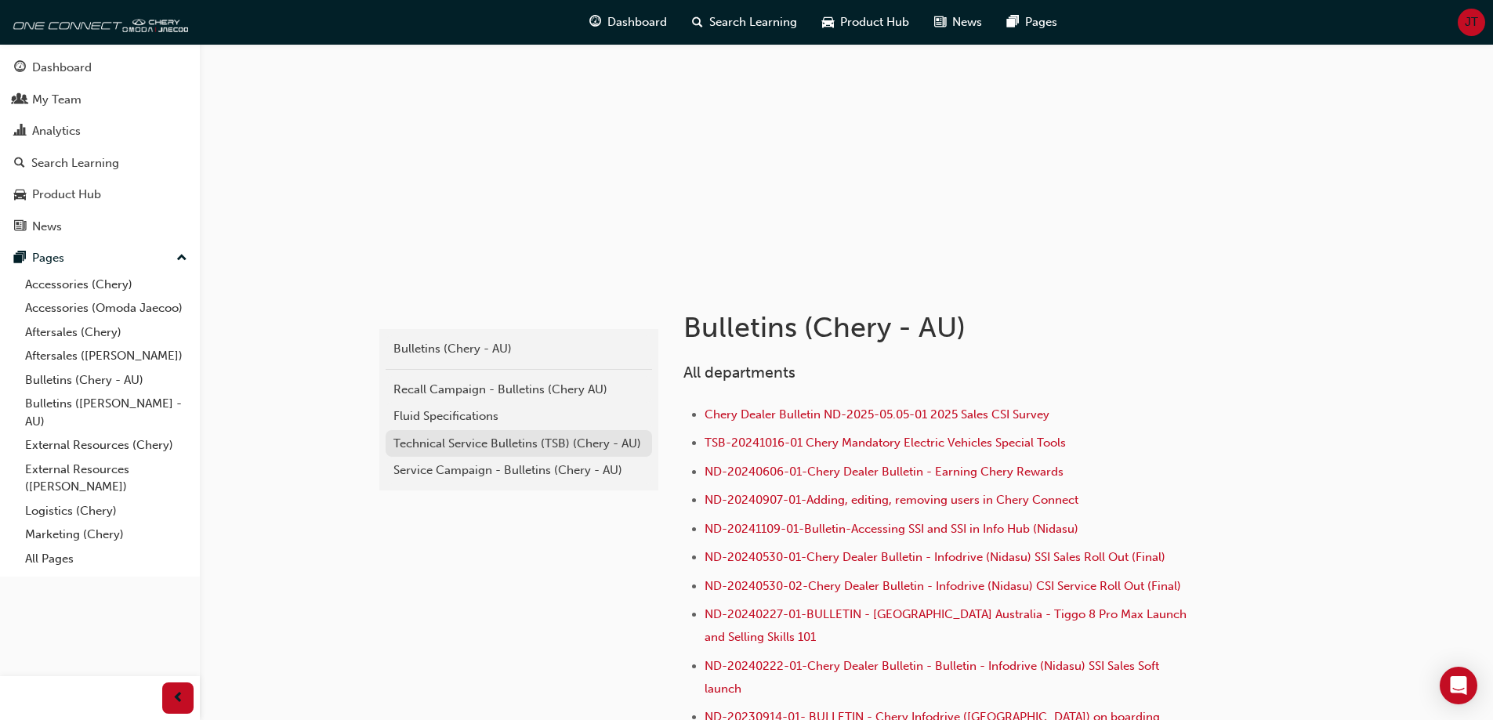  Describe the element at coordinates (891, 500) in the screenshot. I see `span: ND-20240907-01-Adding, editing, removing users in Chery Connect` at that location.